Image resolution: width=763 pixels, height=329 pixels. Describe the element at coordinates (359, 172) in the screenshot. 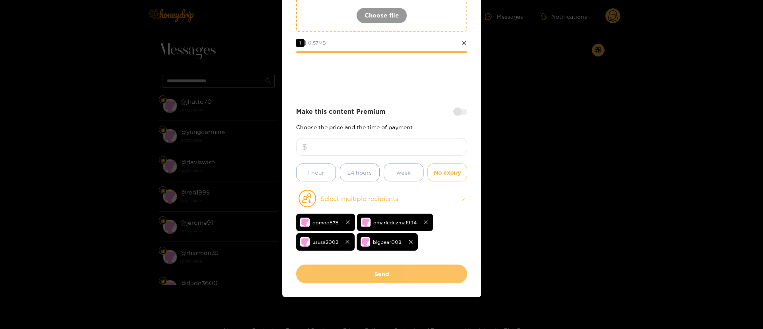

I see `span: 24 hours` at that location.